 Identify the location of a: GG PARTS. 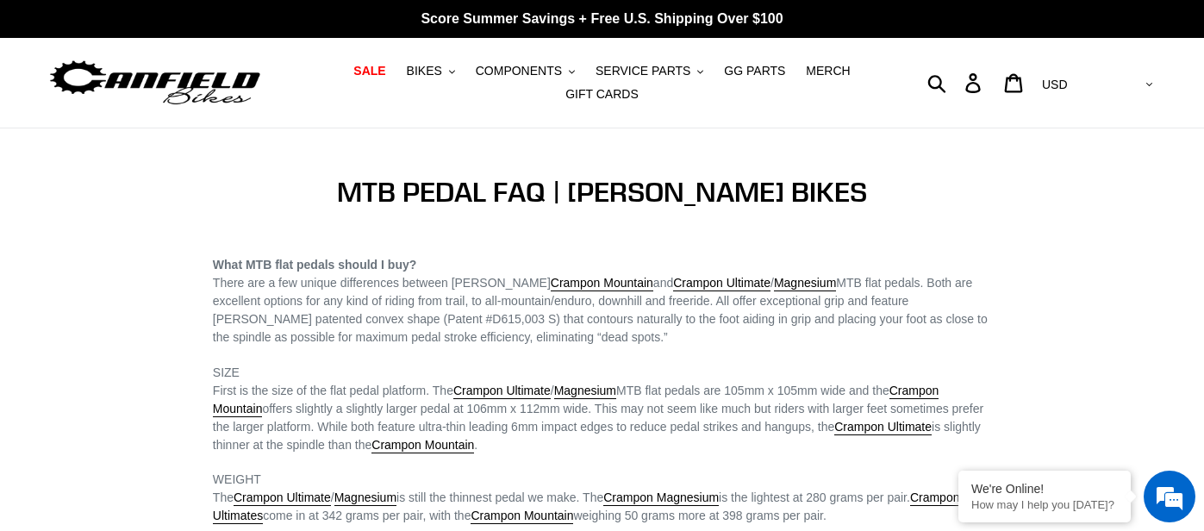
(754, 71).